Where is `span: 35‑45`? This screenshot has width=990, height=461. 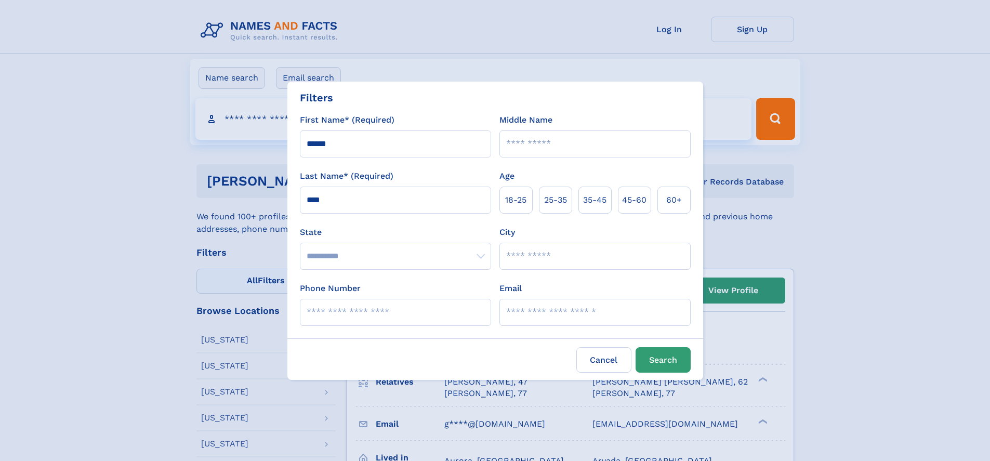 span: 35‑45 is located at coordinates (595, 200).